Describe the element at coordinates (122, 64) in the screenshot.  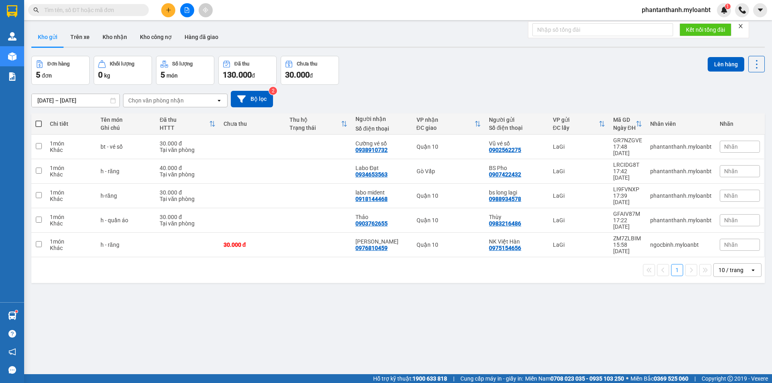
I see `div: Khối lượng` at that location.